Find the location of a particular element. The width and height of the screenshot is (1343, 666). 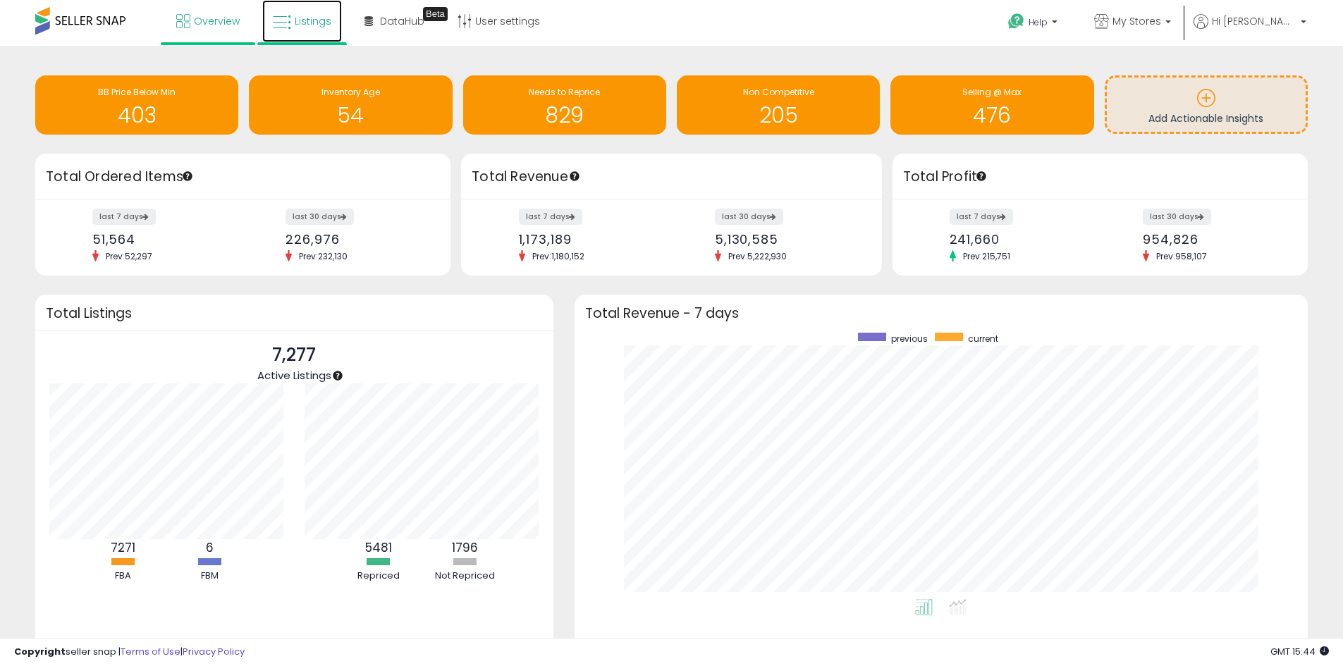

span: Add Actionable Insights is located at coordinates (1206, 118).